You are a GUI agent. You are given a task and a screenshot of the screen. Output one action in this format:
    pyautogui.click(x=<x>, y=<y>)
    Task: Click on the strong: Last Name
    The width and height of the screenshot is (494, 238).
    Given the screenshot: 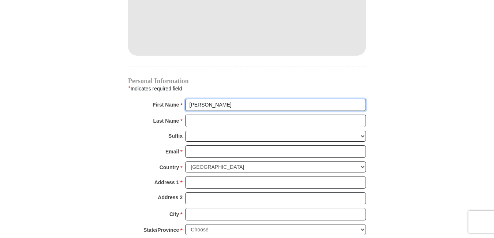 What is the action you would take?
    pyautogui.click(x=166, y=121)
    